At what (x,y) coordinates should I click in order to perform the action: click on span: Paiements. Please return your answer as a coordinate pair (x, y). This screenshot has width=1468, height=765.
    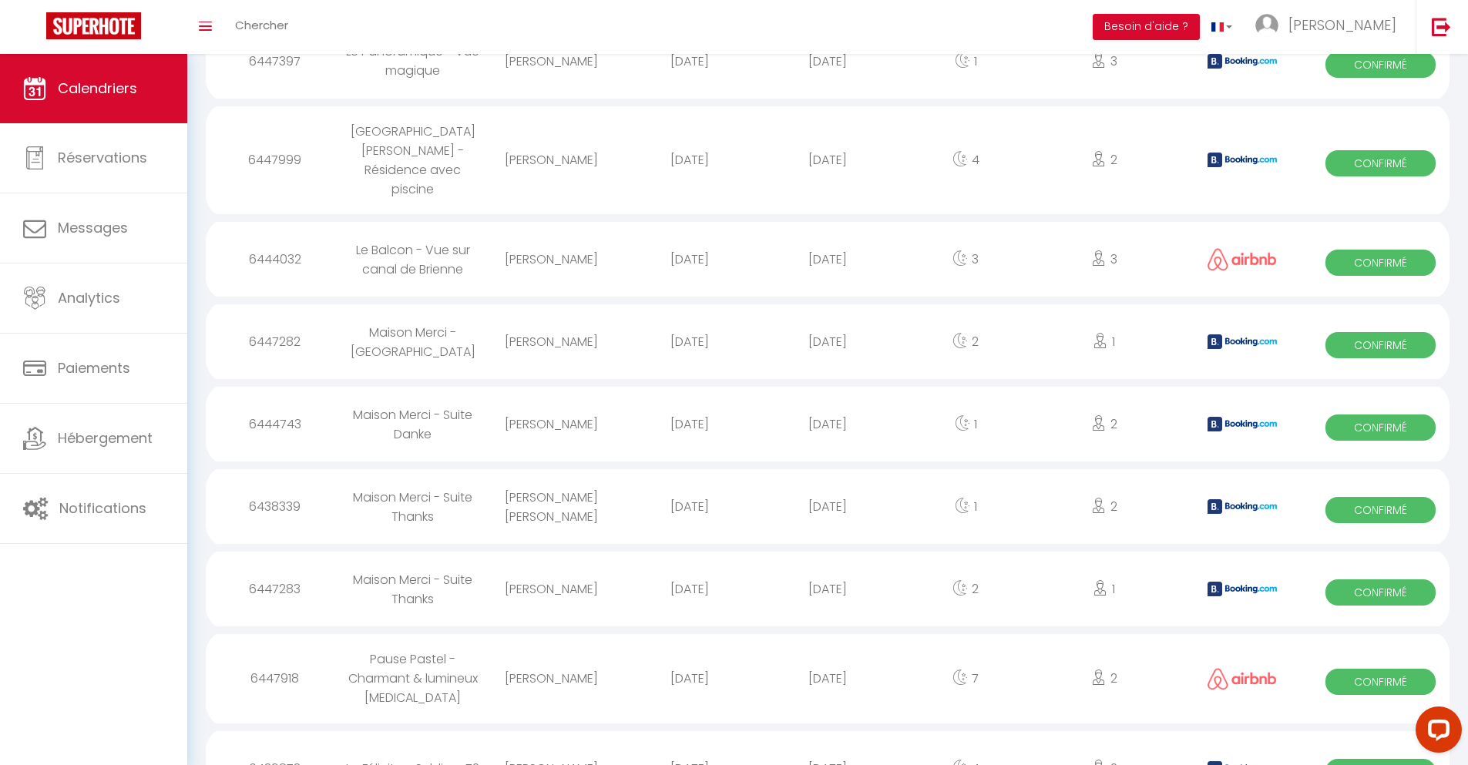
    Looking at the image, I should click on (94, 367).